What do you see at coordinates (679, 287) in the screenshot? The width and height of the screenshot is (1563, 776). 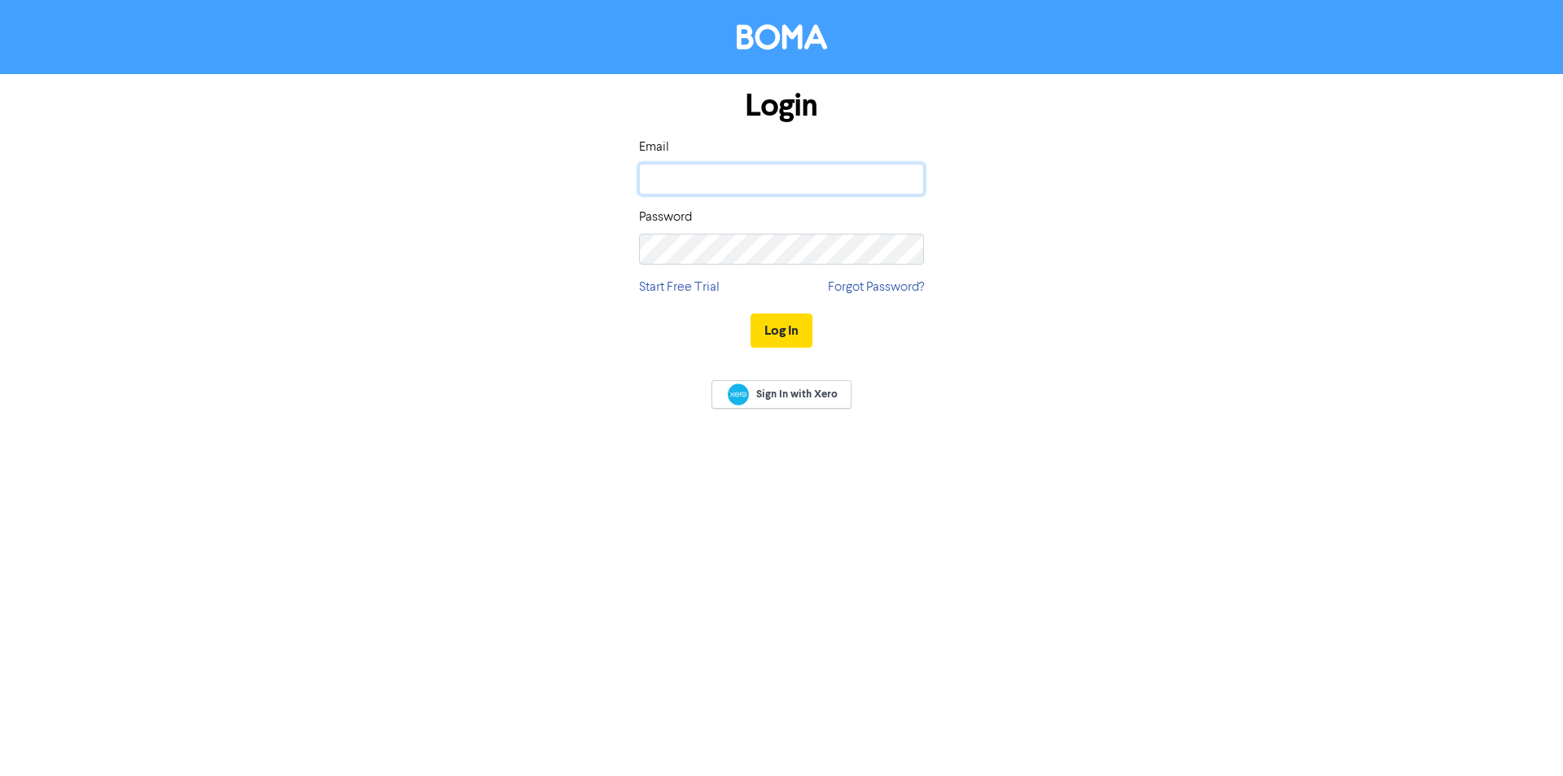 I see `a: Start Free Trial` at bounding box center [679, 287].